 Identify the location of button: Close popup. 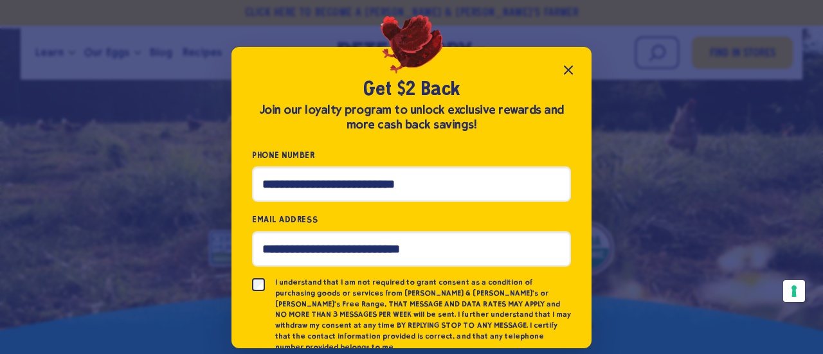
(568, 70).